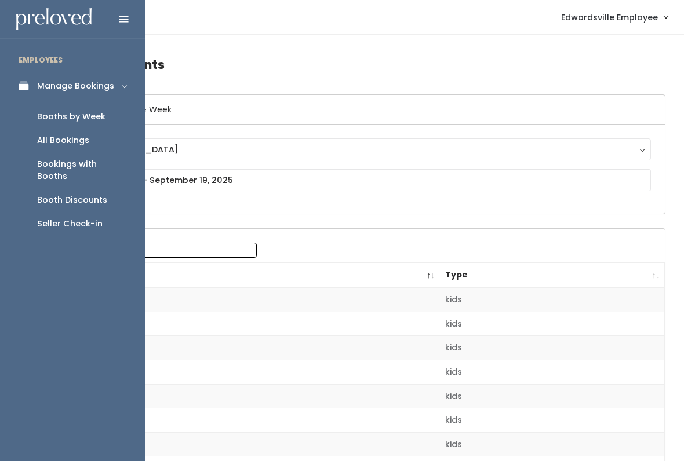 The height and width of the screenshot is (461, 684). I want to click on h4: Booth Discounts, so click(362, 64).